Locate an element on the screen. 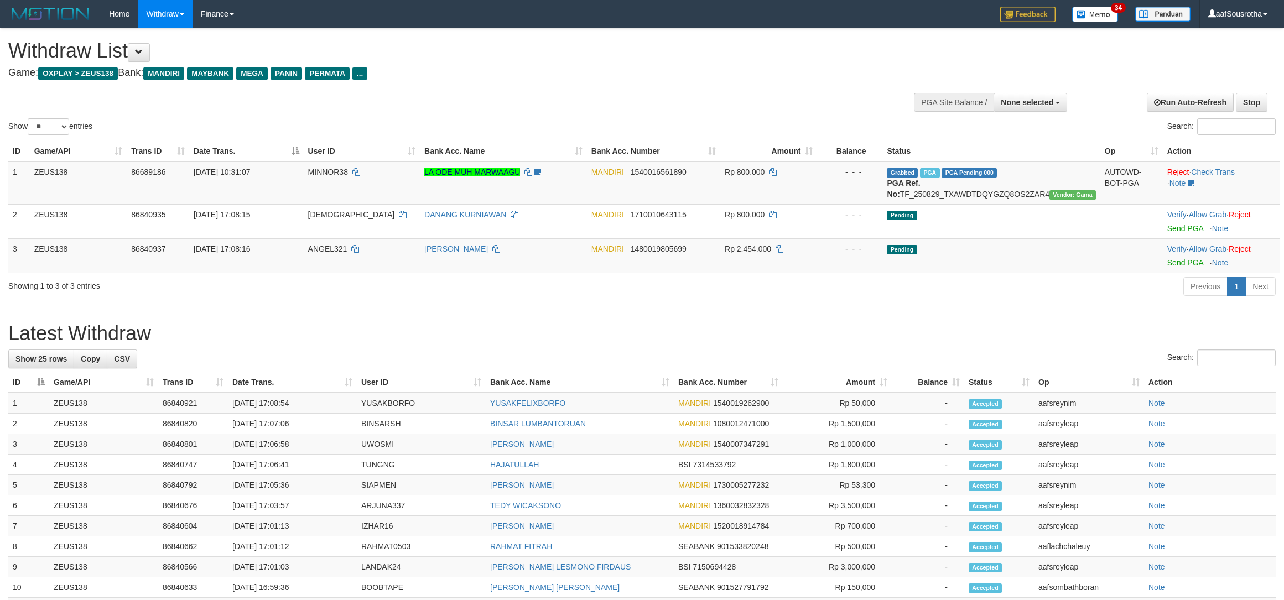 The image size is (1284, 600). span: Copy 901527791792 to clipboard is located at coordinates (742, 587).